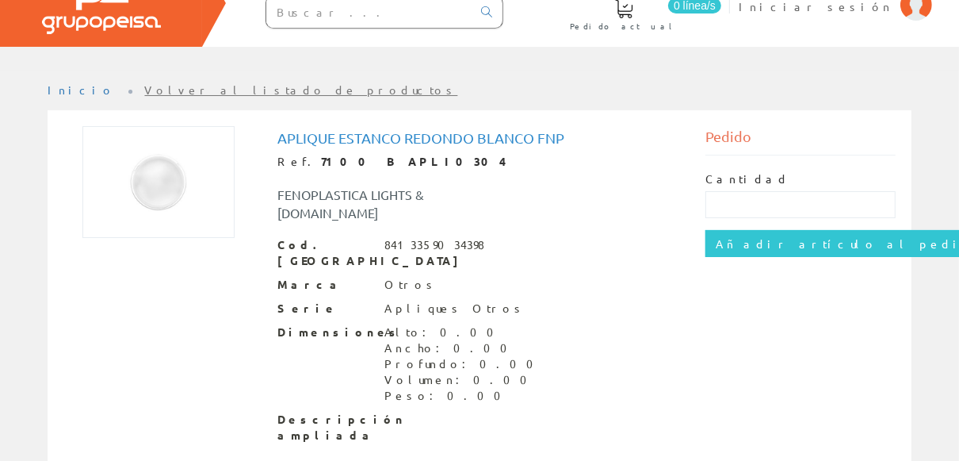  What do you see at coordinates (464, 348) in the screenshot?
I see `div: Ancho: 0.00` at bounding box center [464, 348].